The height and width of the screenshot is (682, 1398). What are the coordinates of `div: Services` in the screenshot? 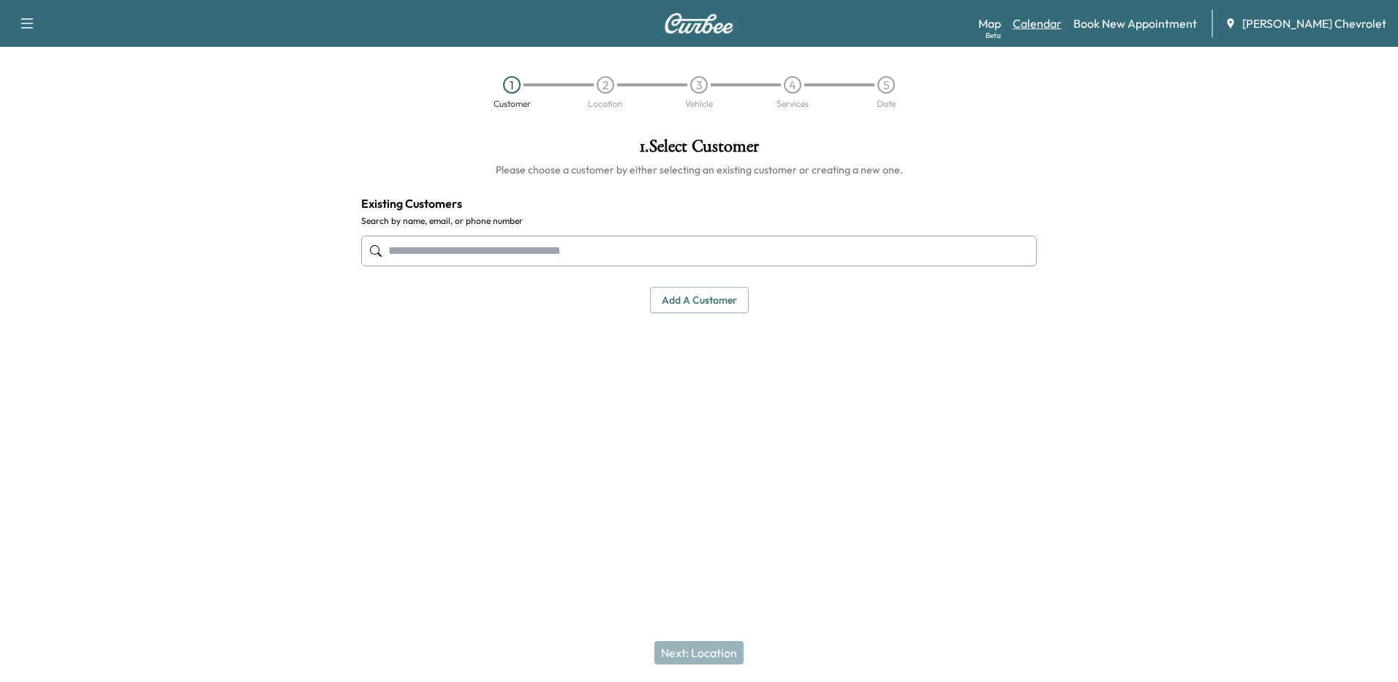 It's located at (793, 104).